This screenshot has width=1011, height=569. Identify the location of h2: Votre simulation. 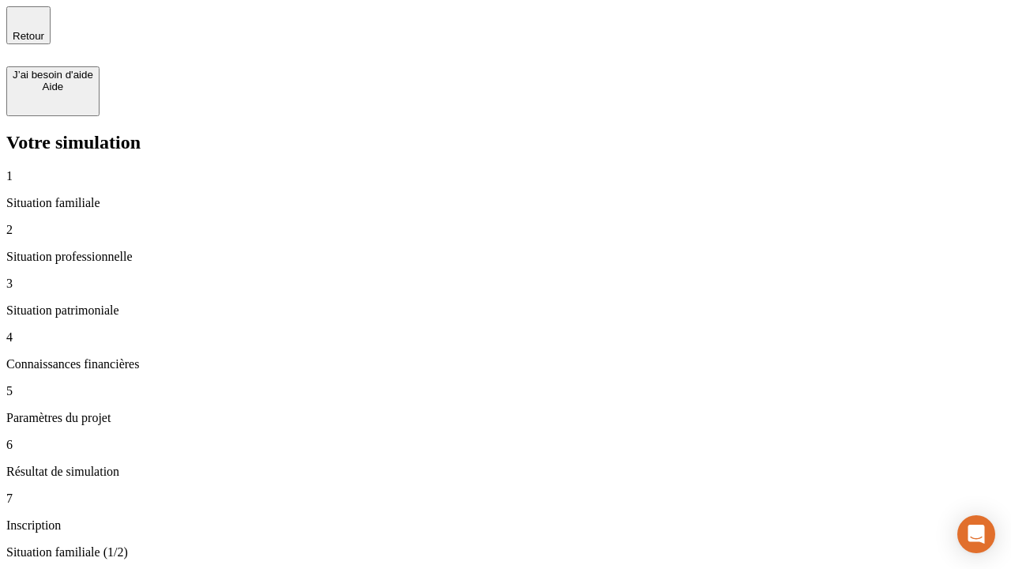
(505, 142).